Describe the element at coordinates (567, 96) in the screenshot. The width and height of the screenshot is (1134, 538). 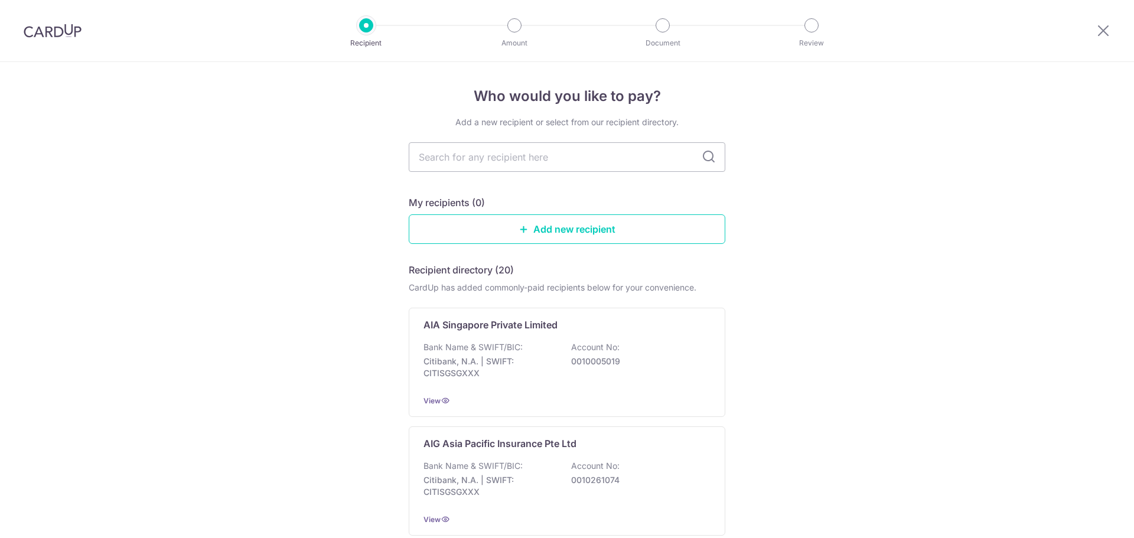
I see `h4: Who would you like to pay?` at that location.